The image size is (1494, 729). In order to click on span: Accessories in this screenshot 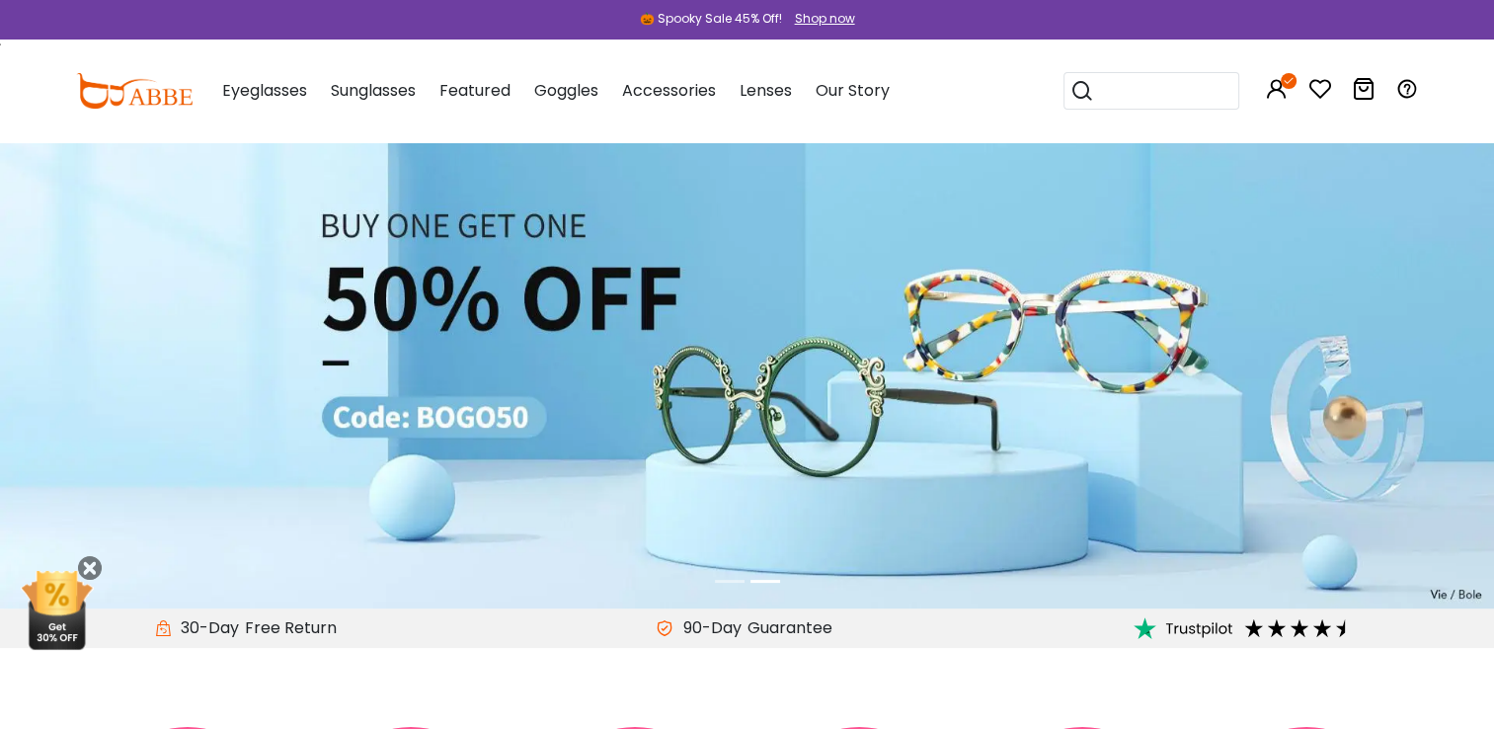, I will do `click(669, 90)`.